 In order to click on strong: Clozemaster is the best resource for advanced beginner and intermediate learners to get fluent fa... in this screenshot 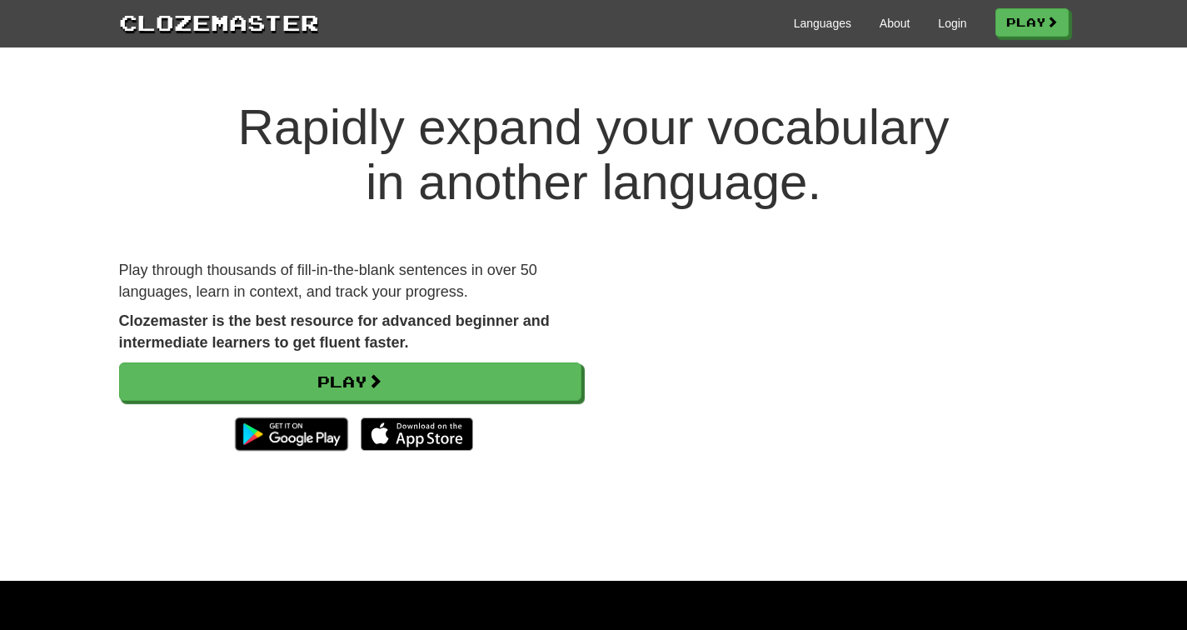, I will do `click(334, 332)`.